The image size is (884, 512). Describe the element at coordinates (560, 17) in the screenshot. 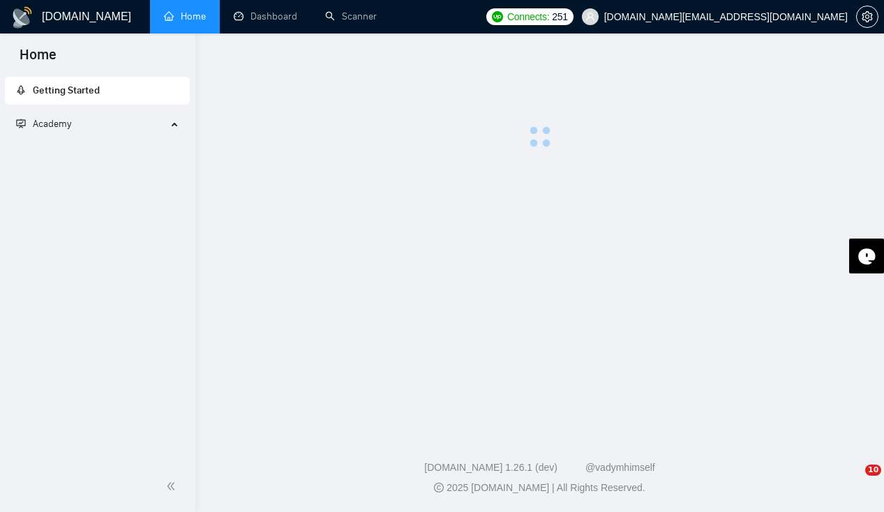

I see `span: 251` at that location.